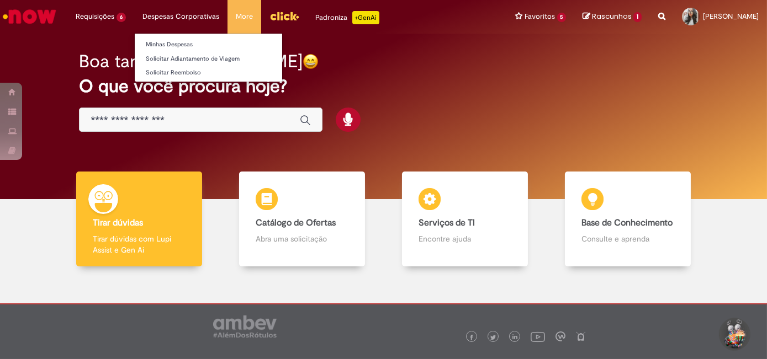  Describe the element at coordinates (208, 45) in the screenshot. I see `a: Minhas Despesas` at that location.